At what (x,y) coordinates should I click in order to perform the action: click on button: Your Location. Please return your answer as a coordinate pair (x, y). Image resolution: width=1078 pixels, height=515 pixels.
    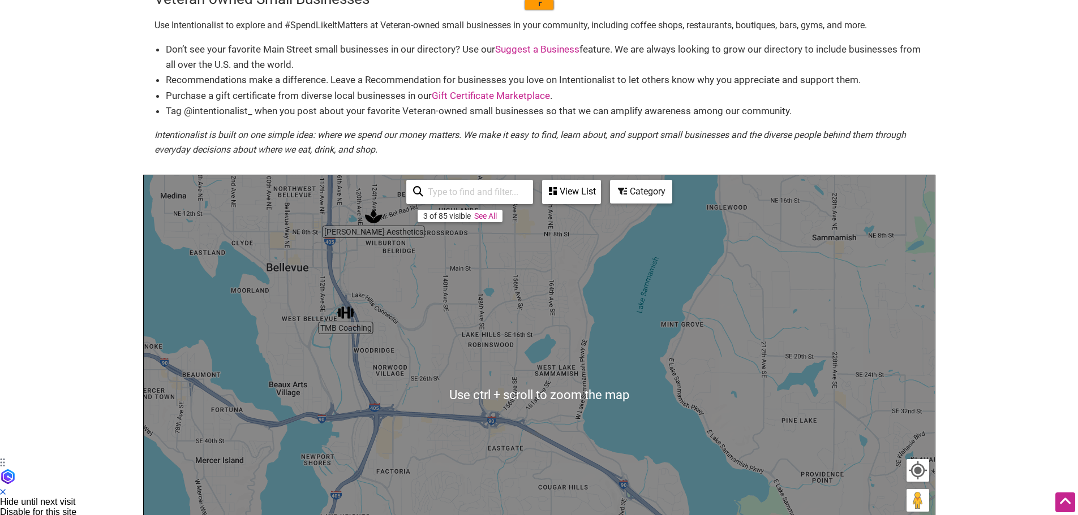
    Looking at the image, I should click on (918, 471).